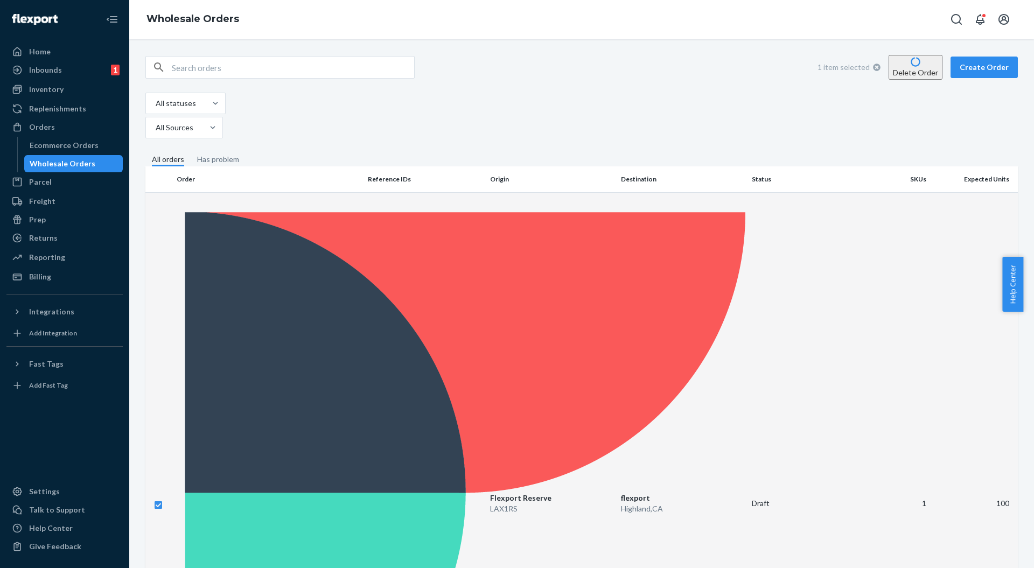 The width and height of the screenshot is (1034, 568). I want to click on button: Give Feedback, so click(65, 547).